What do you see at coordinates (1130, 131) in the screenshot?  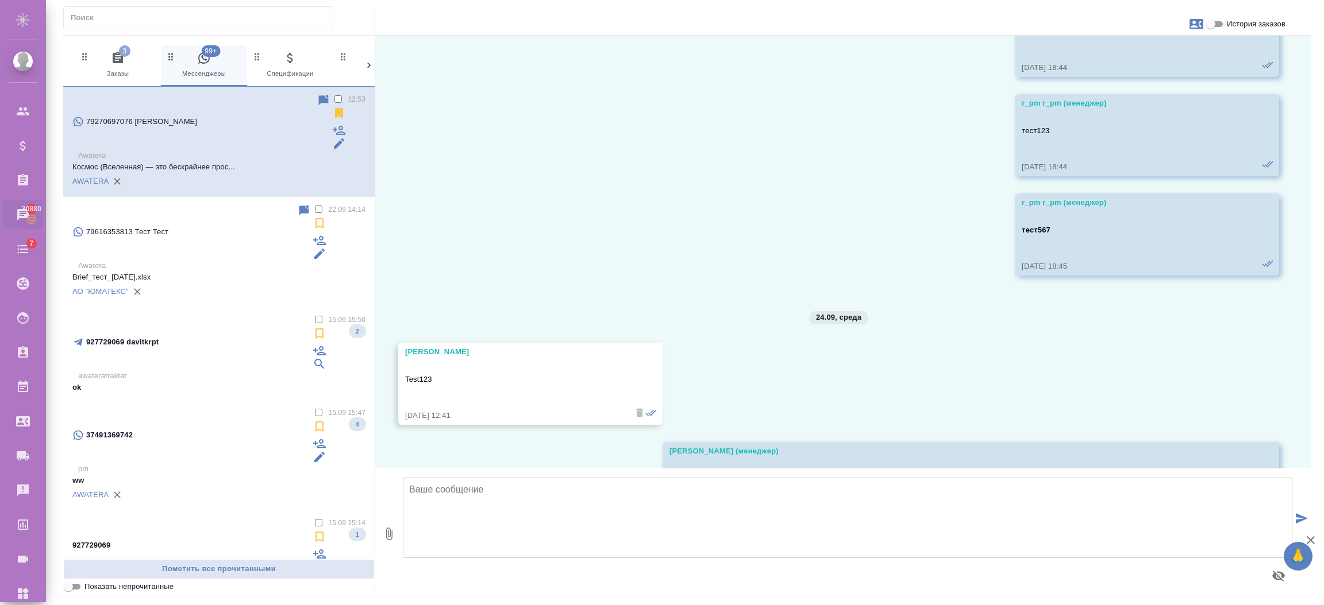 I see `p: тест123` at bounding box center [1130, 131].